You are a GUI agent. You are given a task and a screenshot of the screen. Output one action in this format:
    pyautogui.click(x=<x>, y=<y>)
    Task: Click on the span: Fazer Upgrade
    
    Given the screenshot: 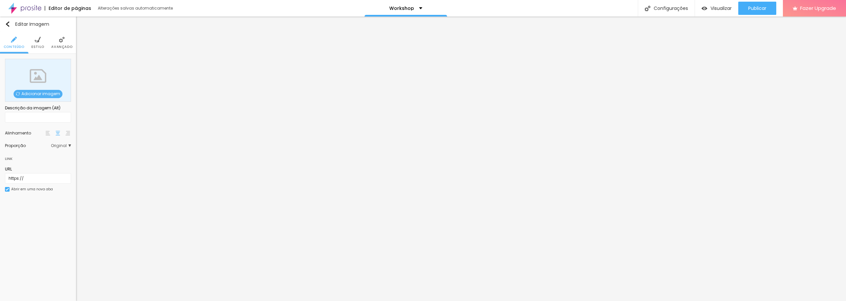 What is the action you would take?
    pyautogui.click(x=818, y=8)
    